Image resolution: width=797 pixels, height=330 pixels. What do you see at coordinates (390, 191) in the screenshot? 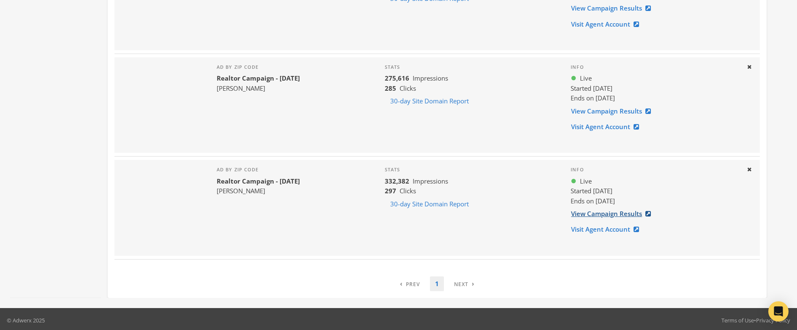
I see `b: 297` at bounding box center [390, 191].